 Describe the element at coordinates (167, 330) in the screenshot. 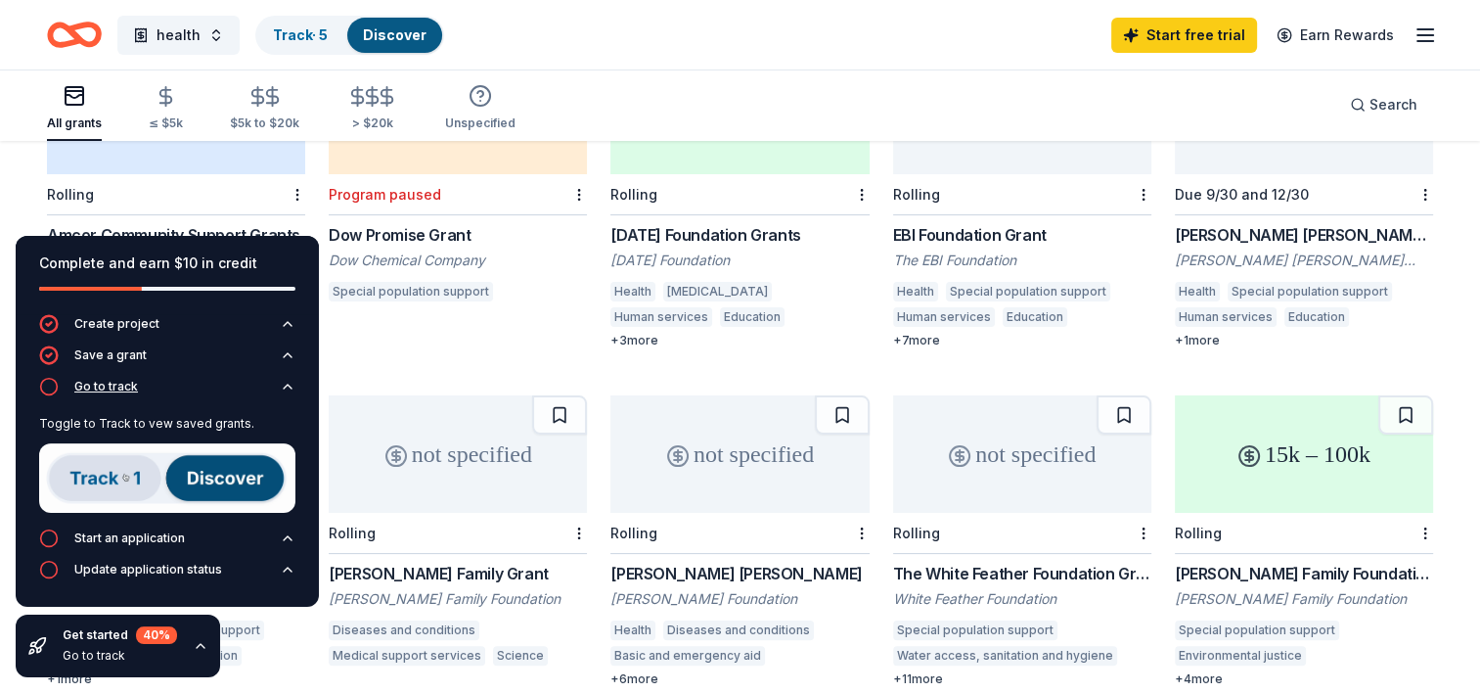

I see `button: Create project` at that location.